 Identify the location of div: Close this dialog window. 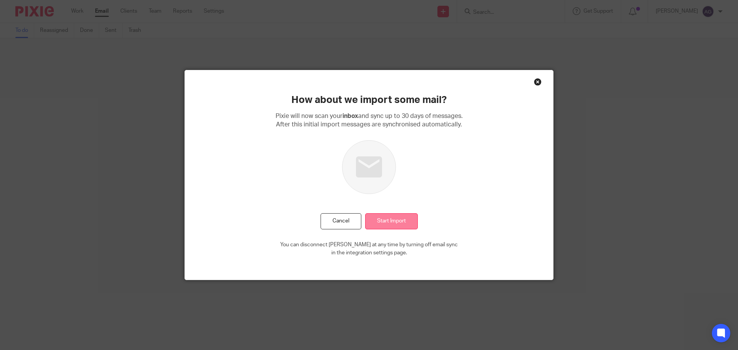
(538, 82).